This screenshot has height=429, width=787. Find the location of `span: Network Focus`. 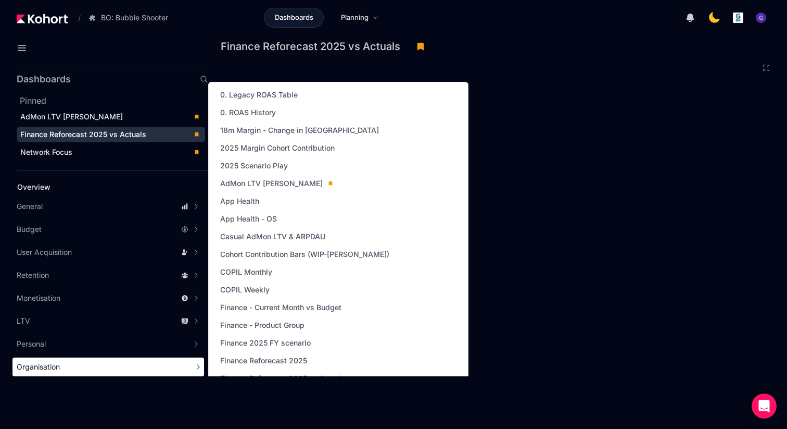

span: Network Focus is located at coordinates (46, 152).